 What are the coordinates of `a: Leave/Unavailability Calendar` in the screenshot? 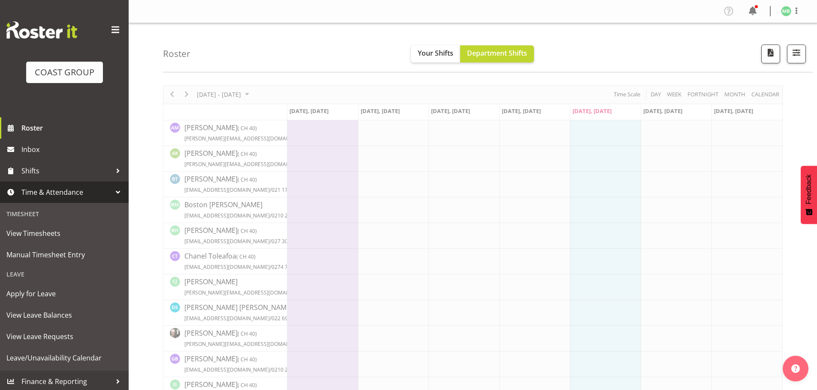 It's located at (64, 358).